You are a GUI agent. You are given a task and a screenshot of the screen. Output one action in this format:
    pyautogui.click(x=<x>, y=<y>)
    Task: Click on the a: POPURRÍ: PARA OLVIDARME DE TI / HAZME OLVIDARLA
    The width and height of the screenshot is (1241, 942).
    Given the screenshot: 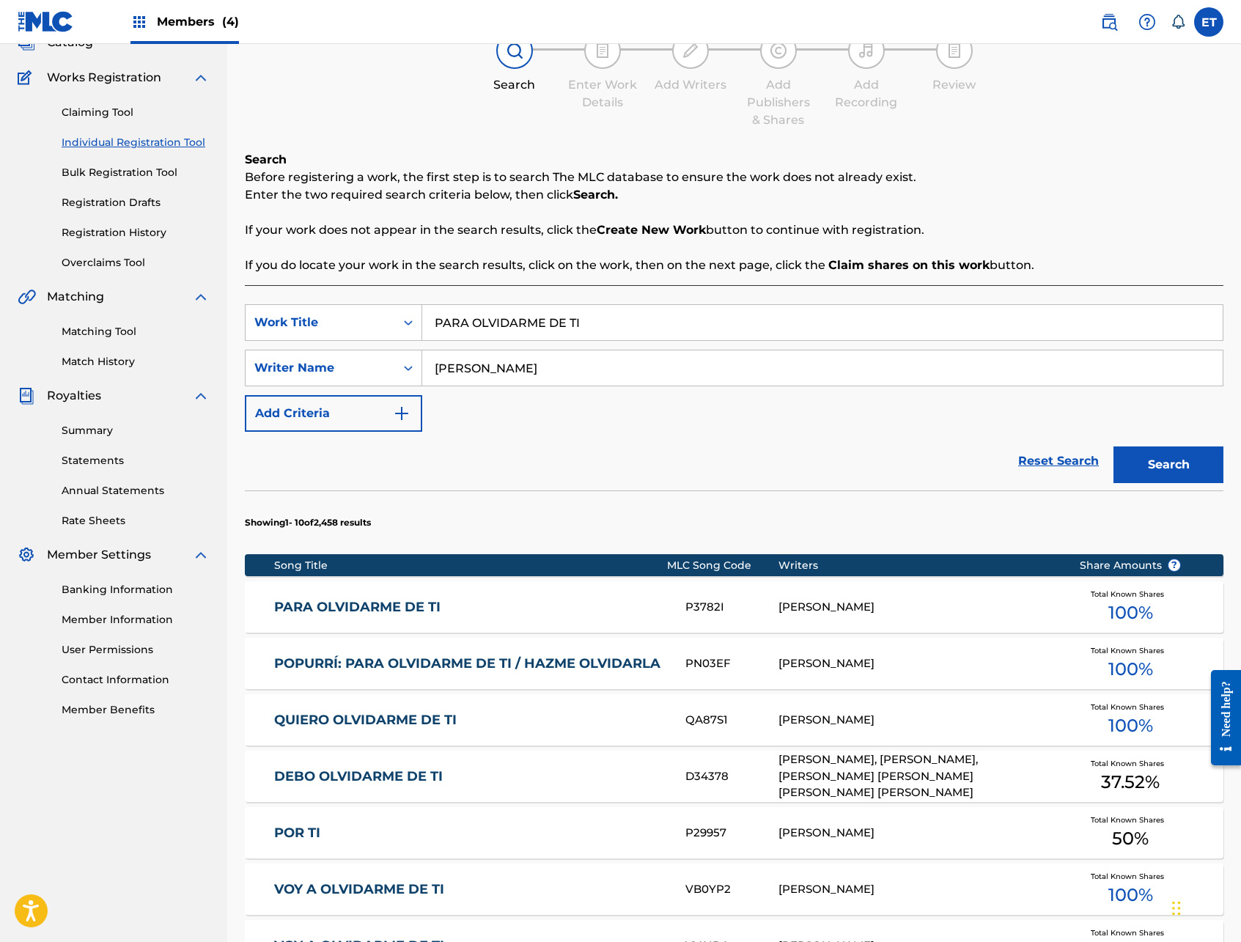 What is the action you would take?
    pyautogui.click(x=470, y=664)
    